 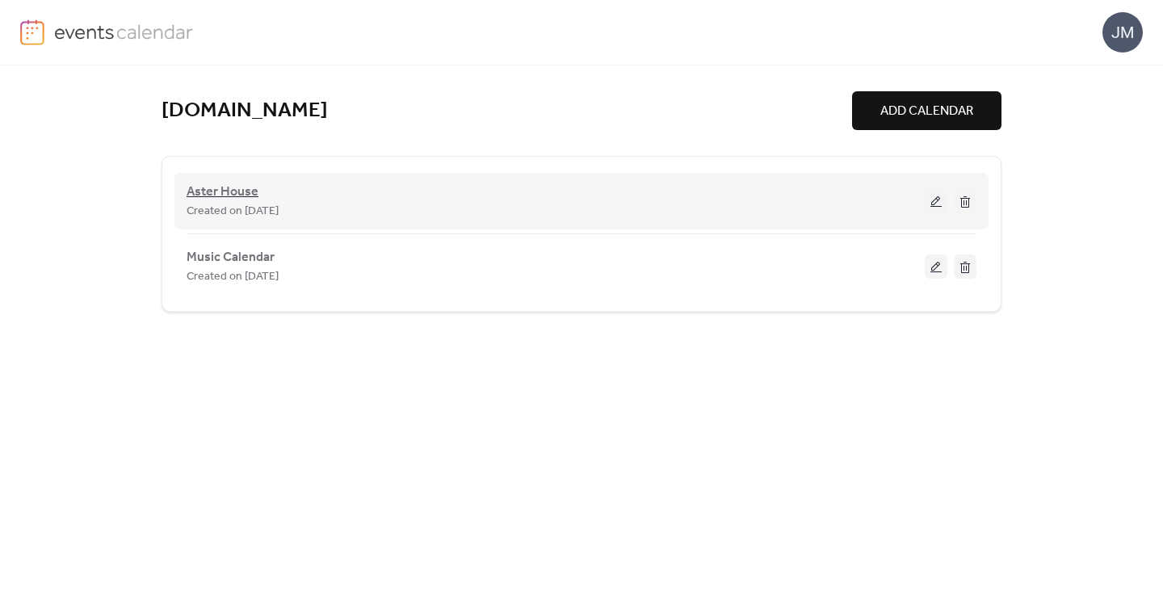 I want to click on span: Aster House, so click(x=222, y=192).